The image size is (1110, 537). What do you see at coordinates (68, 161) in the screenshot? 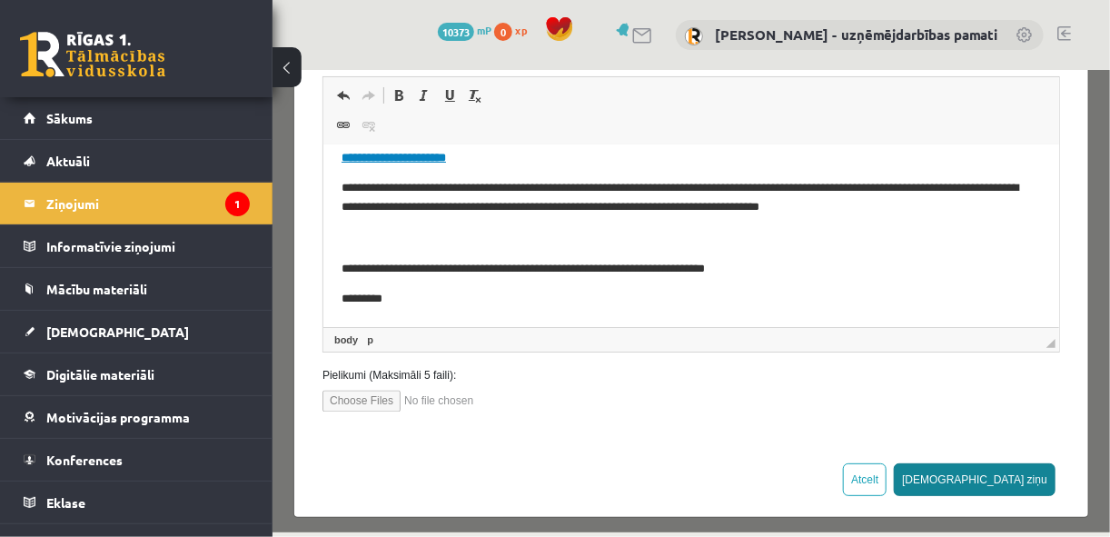
I see `span: Aktuāli` at bounding box center [68, 161].